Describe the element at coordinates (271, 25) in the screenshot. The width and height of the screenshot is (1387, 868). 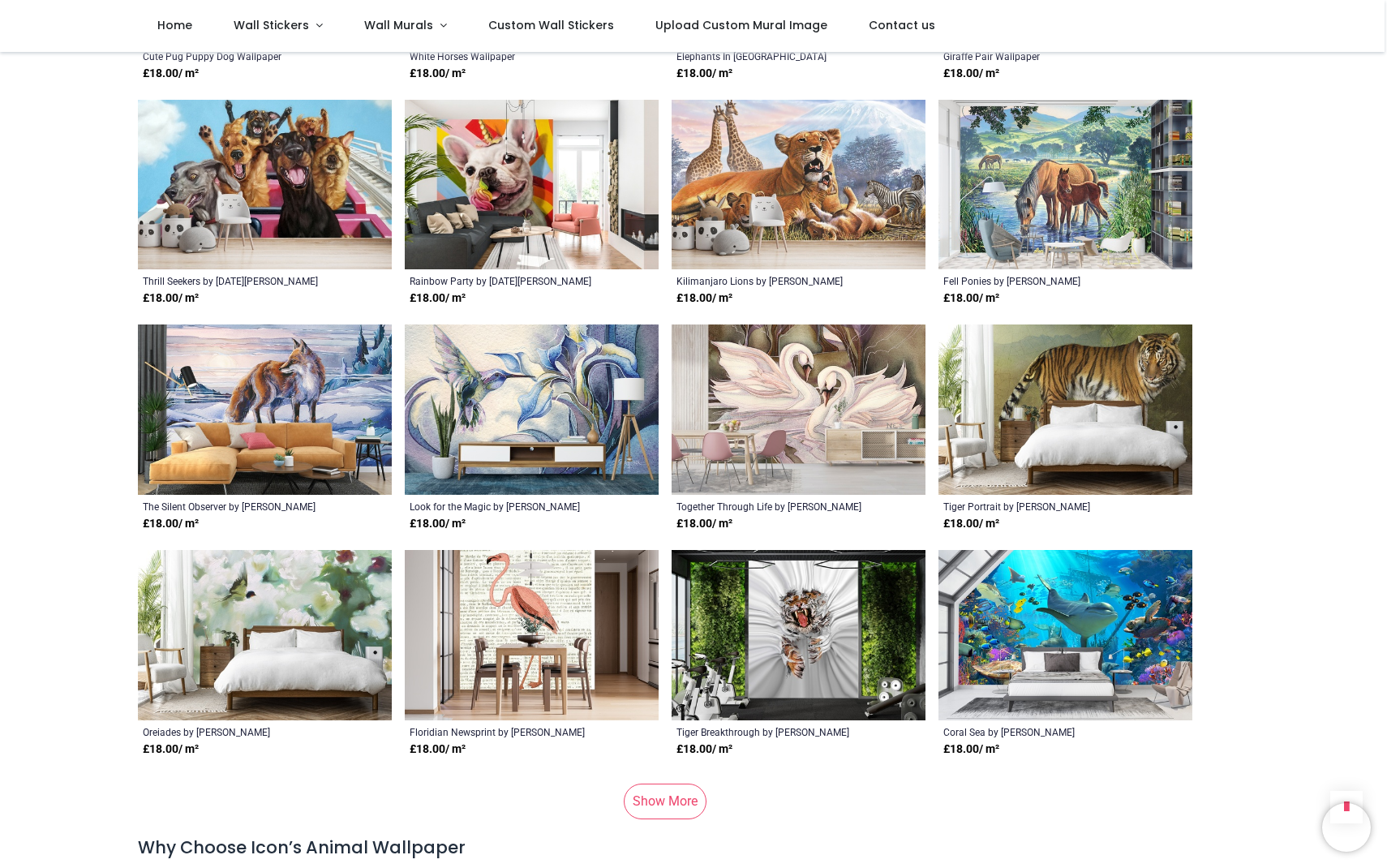
I see `span: Wall Stickers` at that location.